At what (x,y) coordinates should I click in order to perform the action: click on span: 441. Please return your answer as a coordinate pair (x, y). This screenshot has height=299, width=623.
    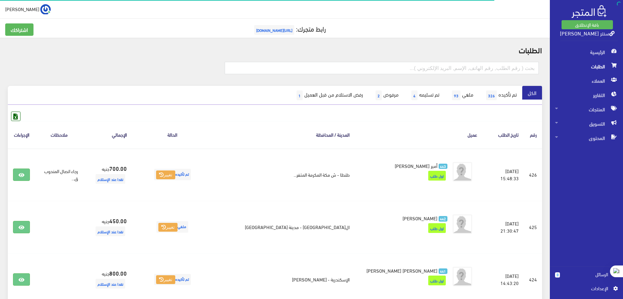
    Looking at the image, I should click on (443, 271).